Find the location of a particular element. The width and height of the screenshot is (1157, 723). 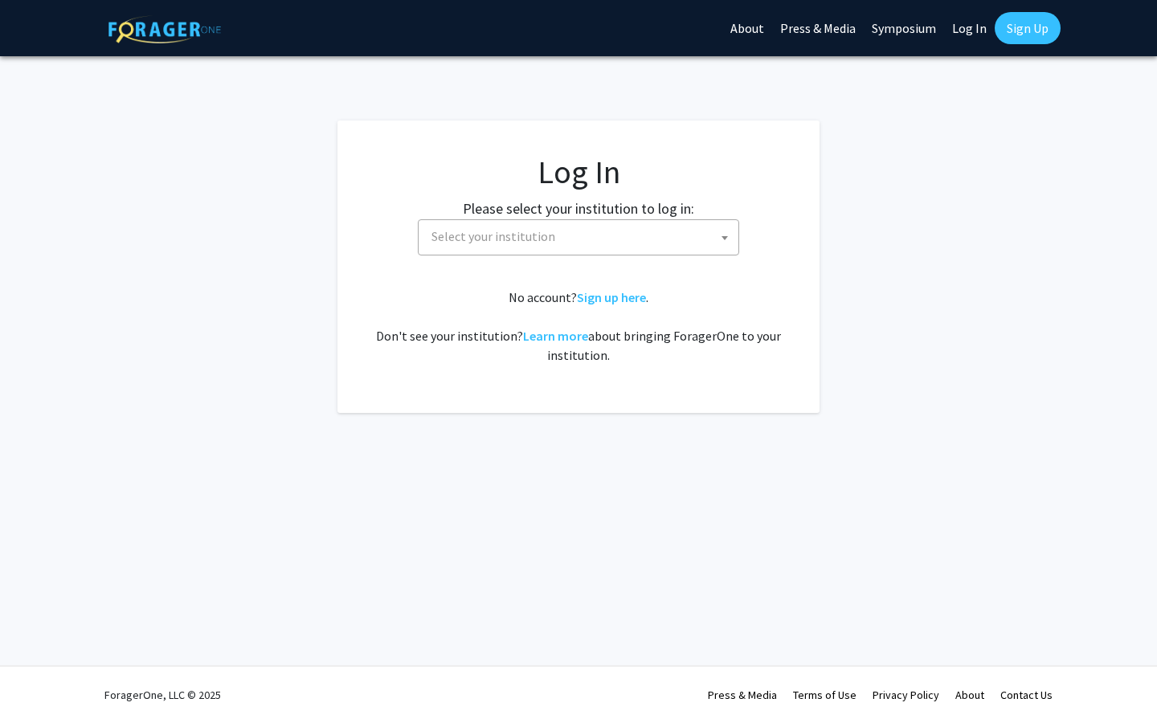

a: Terms of Use is located at coordinates (825, 695).